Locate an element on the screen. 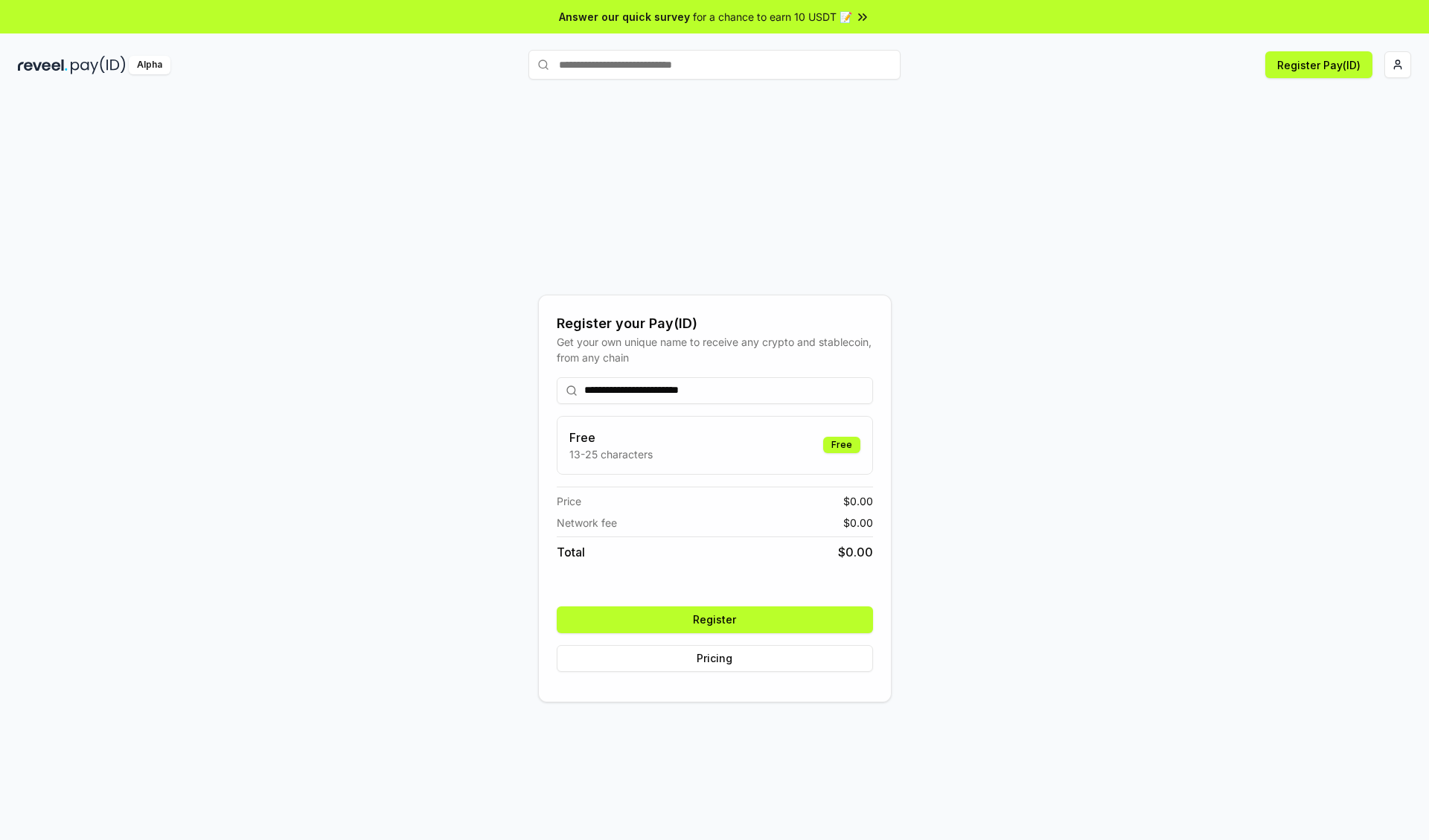 This screenshot has width=1429, height=840. button: Register Pay(ID) is located at coordinates (1319, 65).